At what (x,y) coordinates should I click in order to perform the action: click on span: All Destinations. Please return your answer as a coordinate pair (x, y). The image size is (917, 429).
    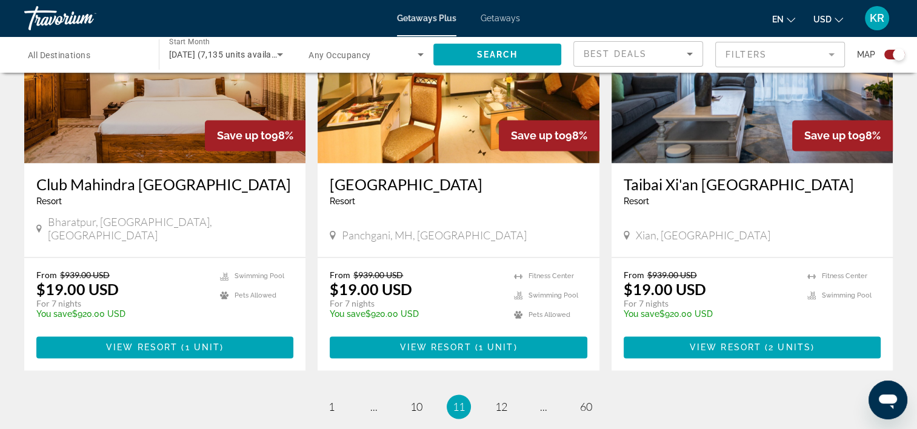
    Looking at the image, I should click on (59, 55).